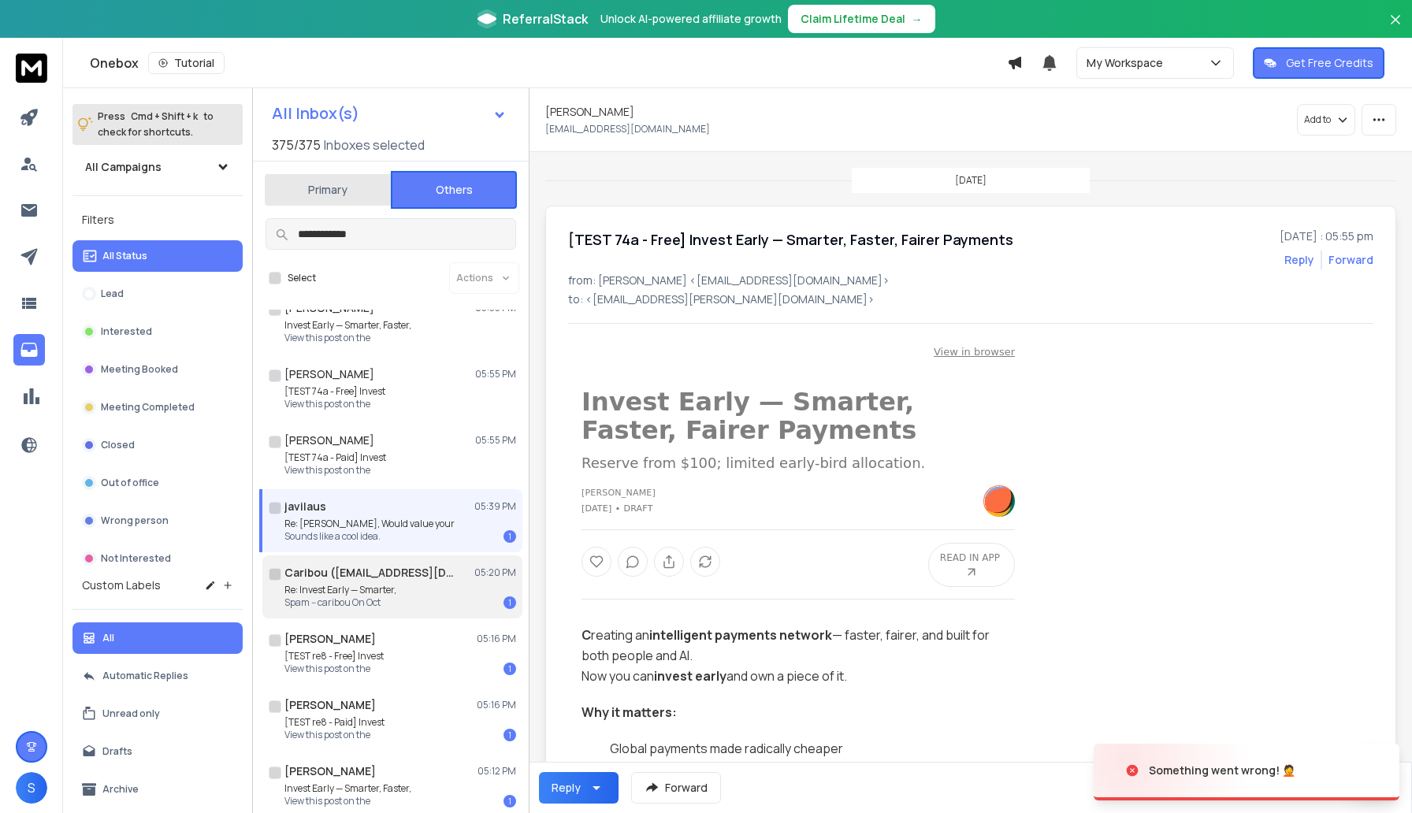  Describe the element at coordinates (335, 392) in the screenshot. I see `p: [TEST 74a - Free] Invest` at that location.